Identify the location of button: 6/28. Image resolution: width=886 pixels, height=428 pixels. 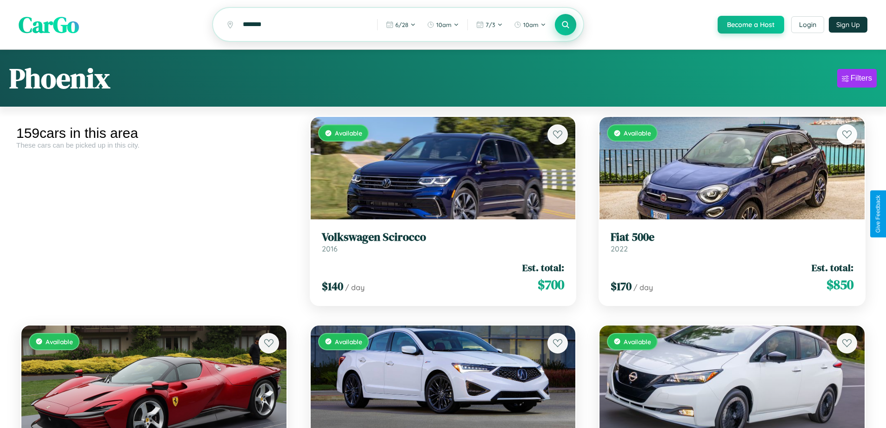
(401, 25).